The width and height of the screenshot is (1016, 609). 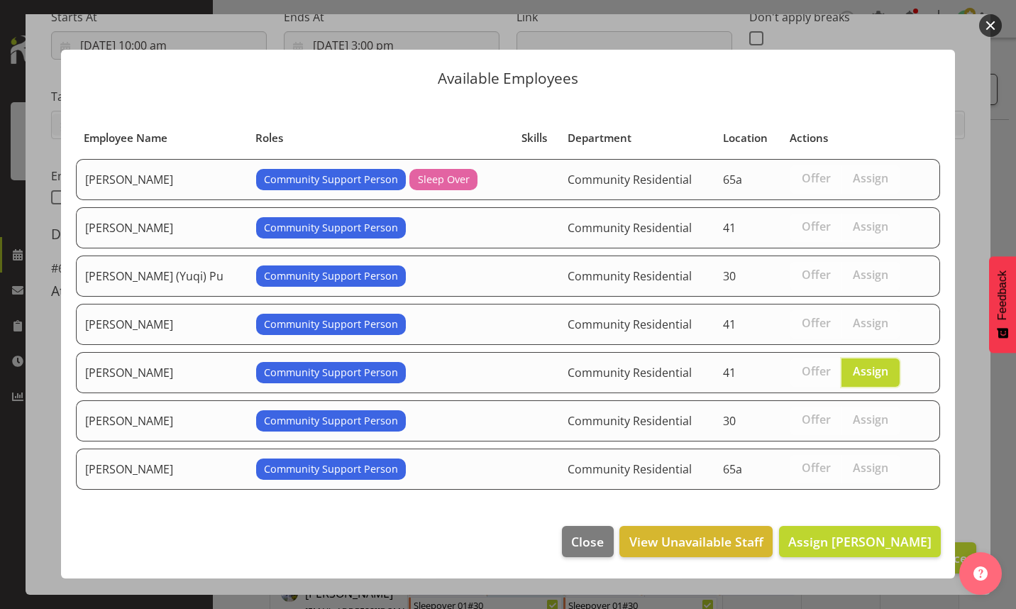 What do you see at coordinates (600, 138) in the screenshot?
I see `span: Department` at bounding box center [600, 138].